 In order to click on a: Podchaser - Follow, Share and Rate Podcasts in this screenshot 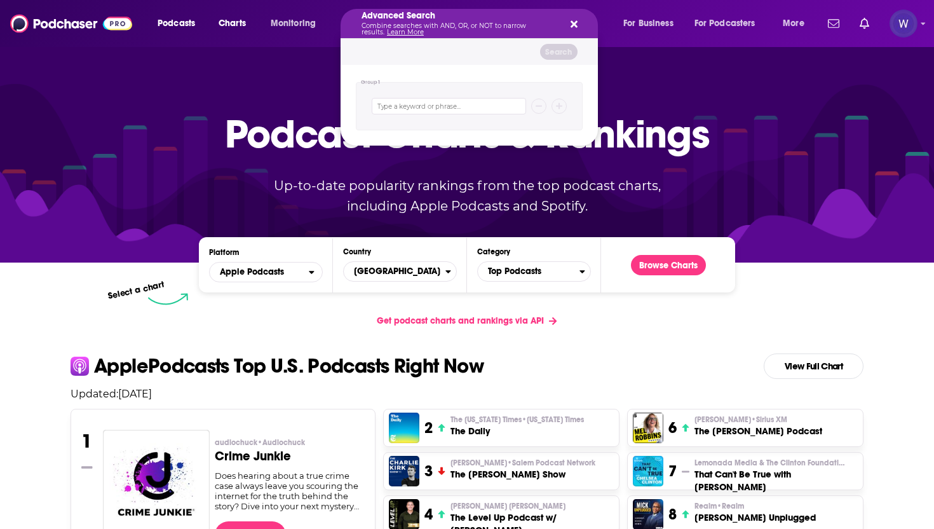, I will do `click(71, 24)`.